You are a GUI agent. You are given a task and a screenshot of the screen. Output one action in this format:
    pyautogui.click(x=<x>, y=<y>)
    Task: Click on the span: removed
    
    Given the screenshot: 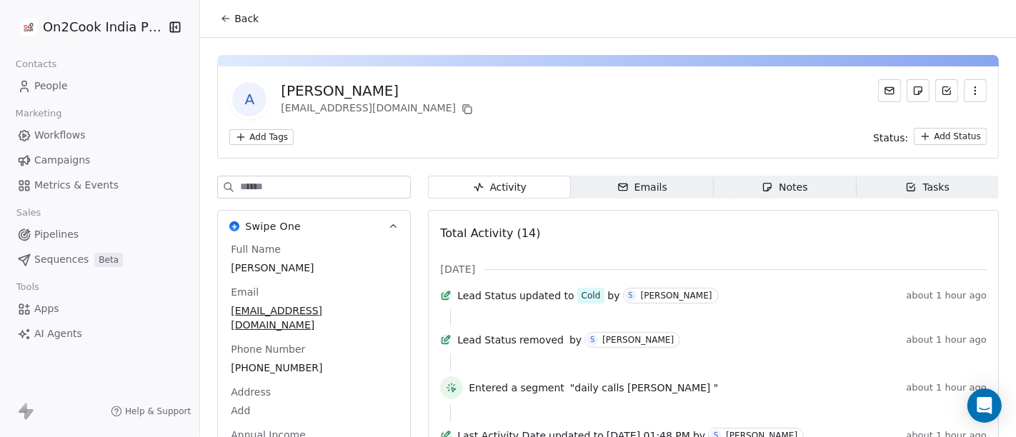 What is the action you would take?
    pyautogui.click(x=542, y=340)
    